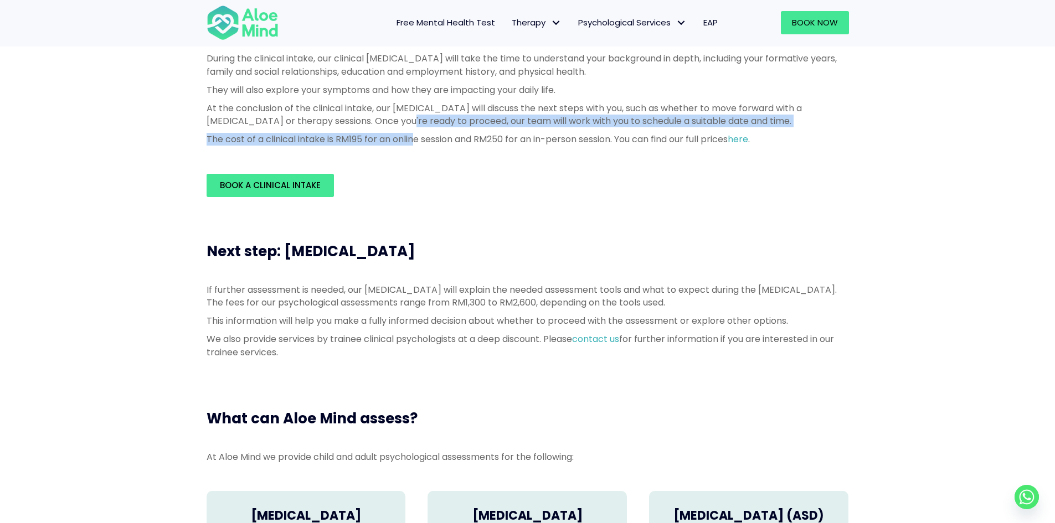 This screenshot has width=1055, height=523. What do you see at coordinates (446, 23) in the screenshot?
I see `a: Free Mental Health Test` at bounding box center [446, 23].